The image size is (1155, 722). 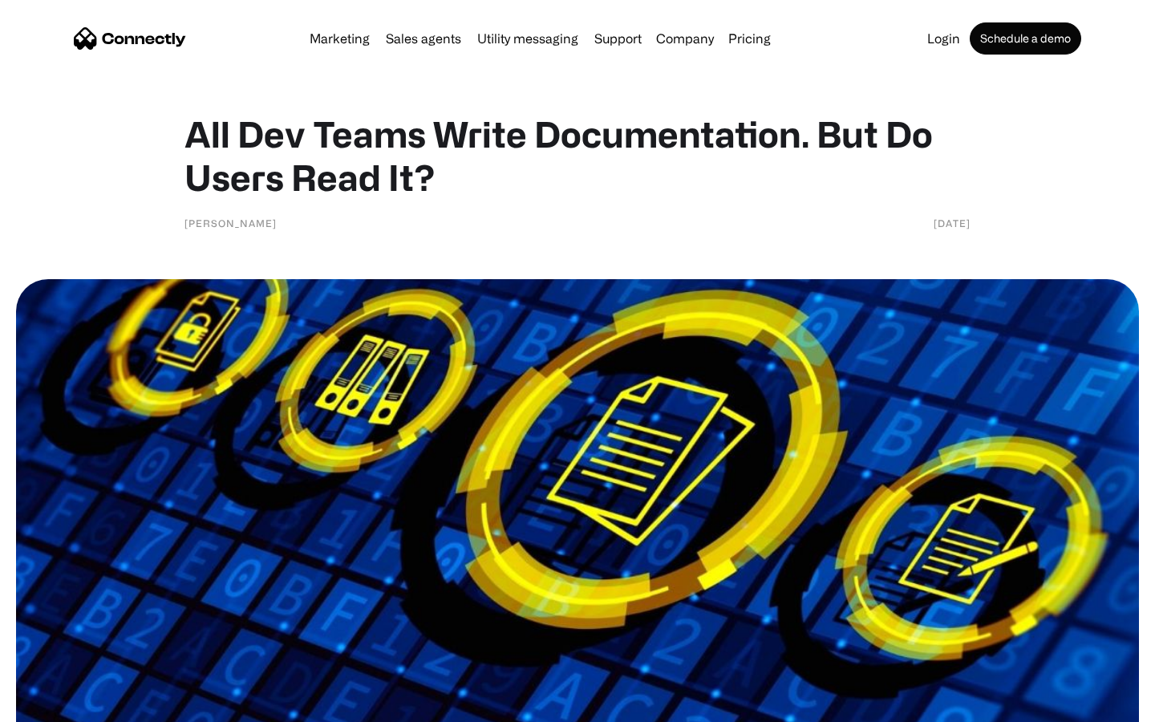 What do you see at coordinates (64, 705) in the screenshot?
I see `ul: Language list` at bounding box center [64, 705].